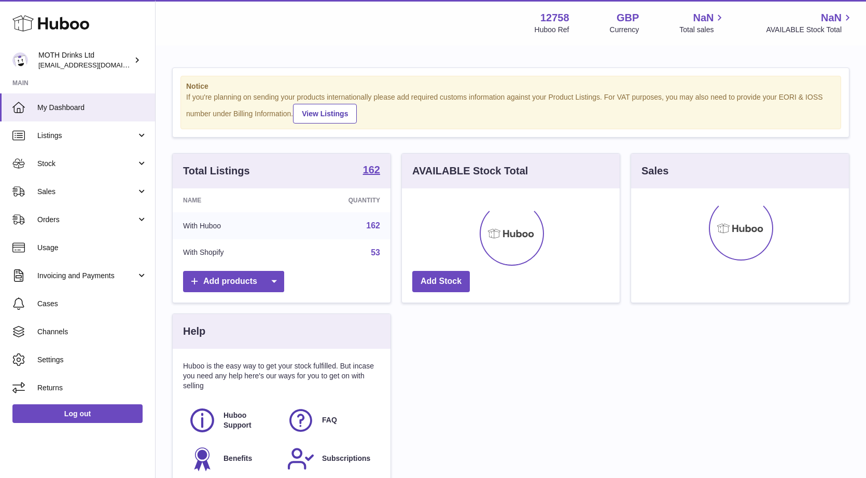 The width and height of the screenshot is (866, 478). Describe the element at coordinates (232, 459) in the screenshot. I see `a: Benefits` at that location.